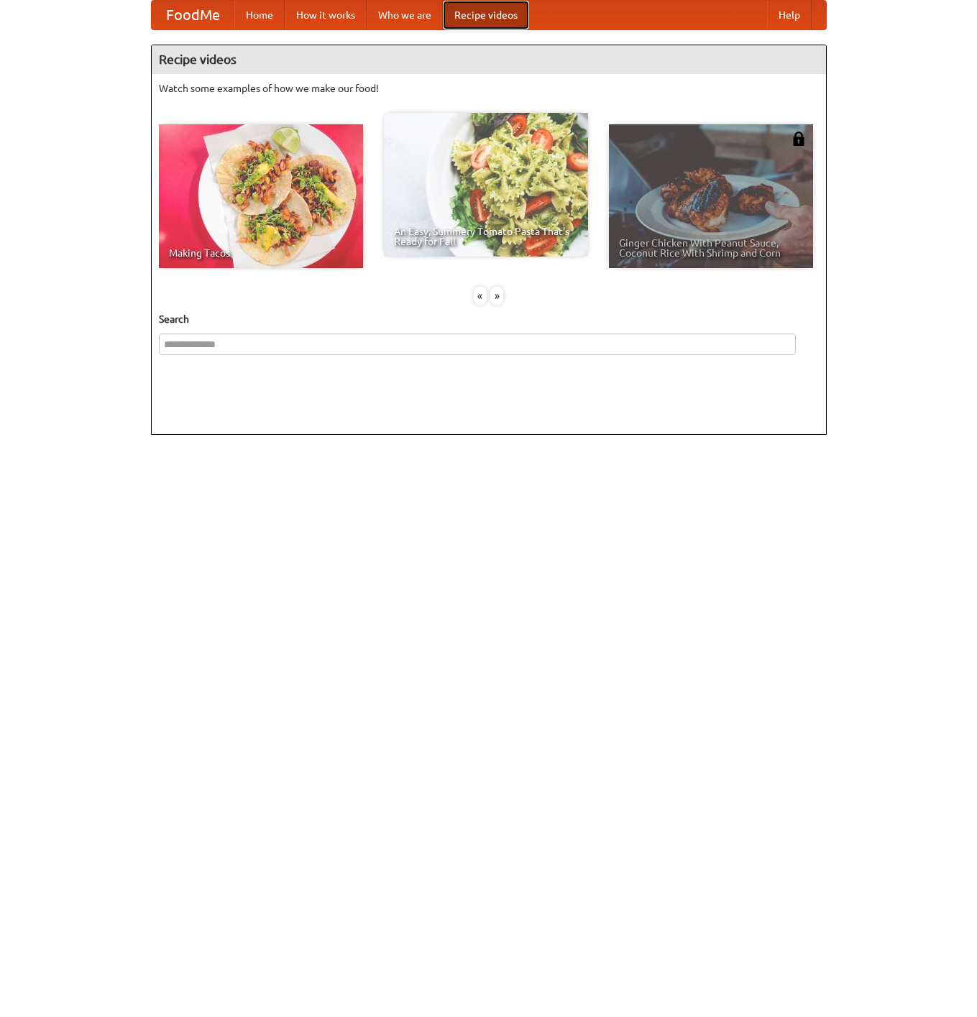 The image size is (977, 1017). What do you see at coordinates (489, 88) in the screenshot?
I see `p: Watch some examples of how we make our food!` at bounding box center [489, 88].